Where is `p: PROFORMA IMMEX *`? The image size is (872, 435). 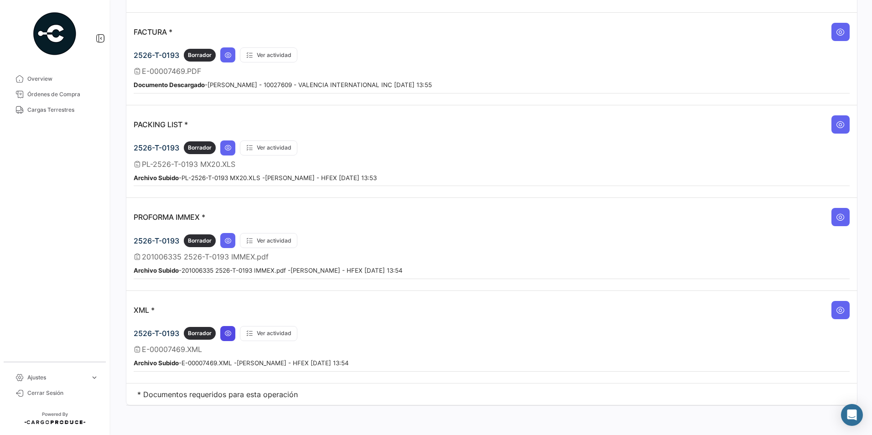
p: PROFORMA IMMEX * is located at coordinates (169, 217).